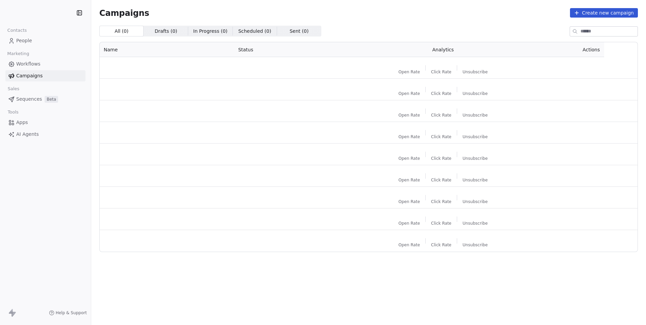 The height and width of the screenshot is (325, 646). I want to click on a: Campaigns, so click(45, 76).